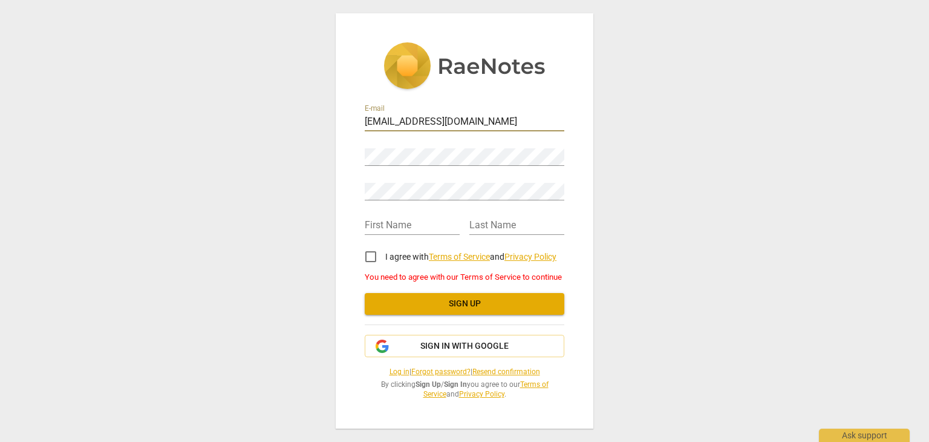 This screenshot has width=929, height=442. What do you see at coordinates (465, 389) in the screenshot?
I see `span: By clicking / you agree to our and .` at bounding box center [465, 389].